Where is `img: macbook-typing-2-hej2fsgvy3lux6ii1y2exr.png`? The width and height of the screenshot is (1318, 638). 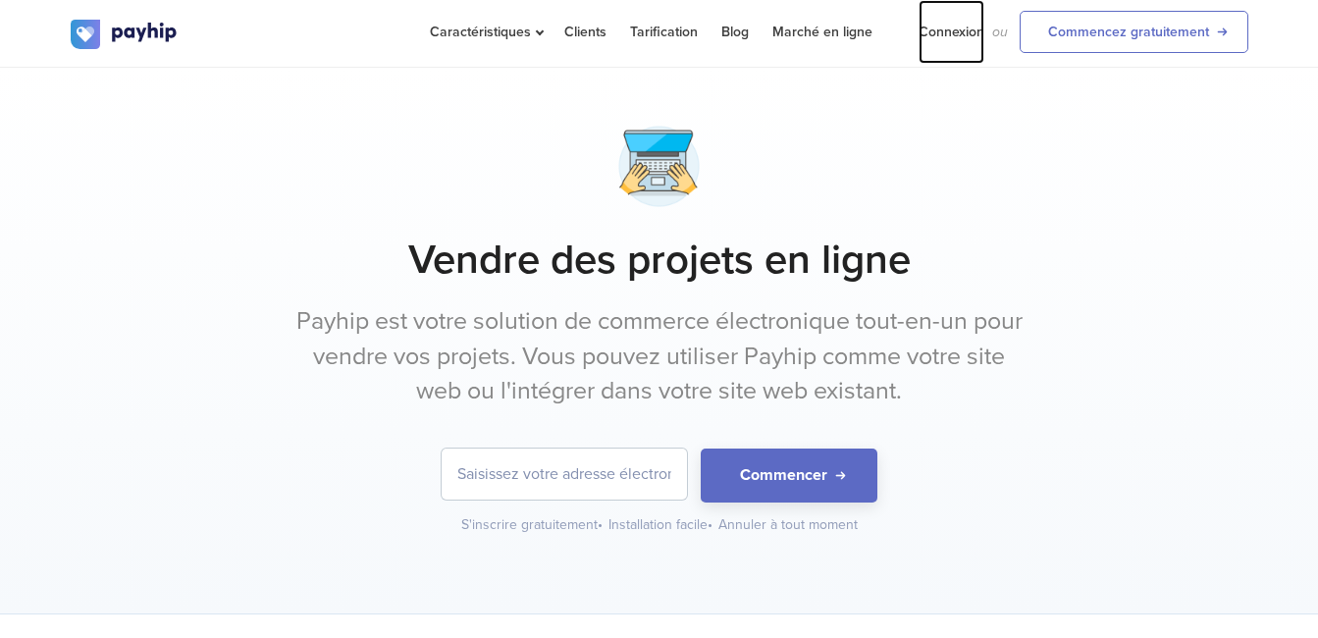
img: macbook-typing-2-hej2fsgvy3lux6ii1y2exr.png is located at coordinates (658, 166).